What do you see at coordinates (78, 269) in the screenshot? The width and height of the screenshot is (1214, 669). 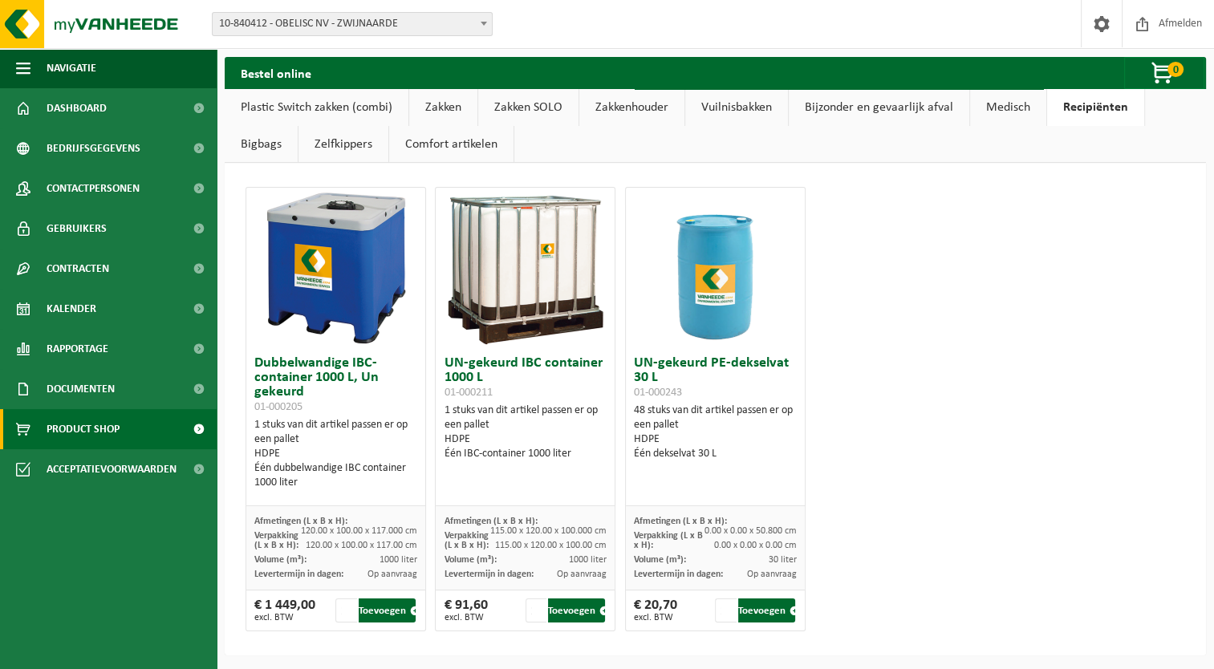 I see `span: Contracten` at bounding box center [78, 269].